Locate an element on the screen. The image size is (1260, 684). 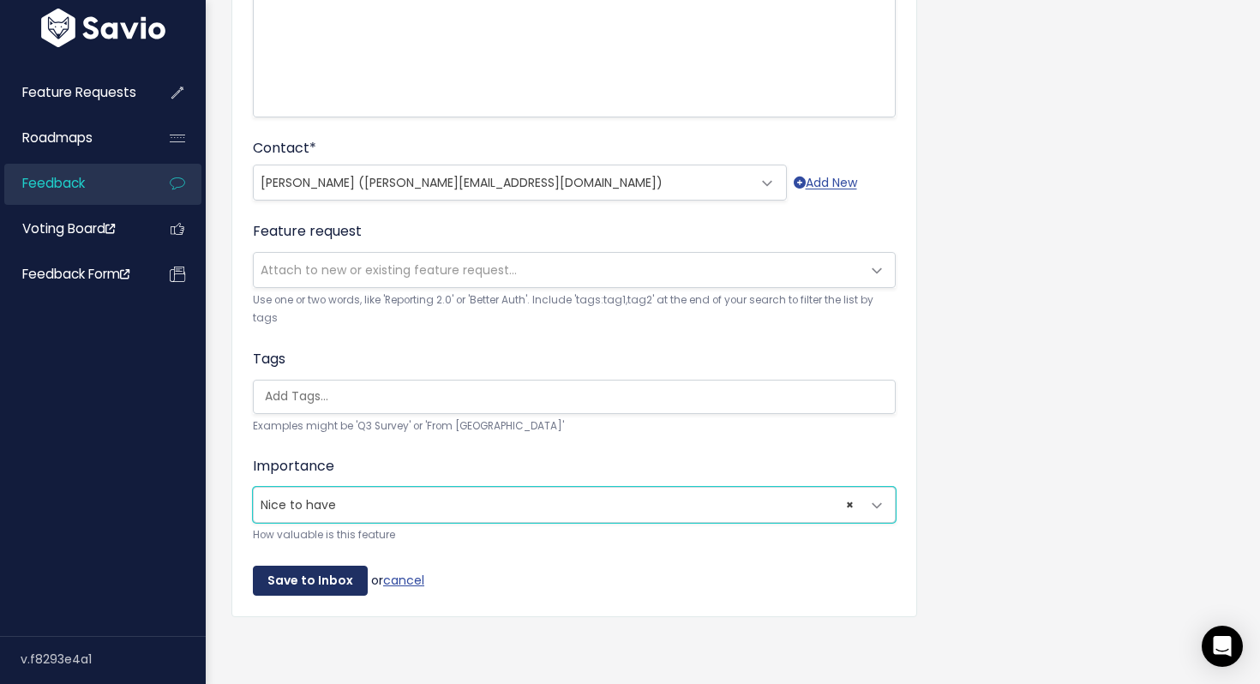
div: v.f8293e4a1 is located at coordinates (113, 659).